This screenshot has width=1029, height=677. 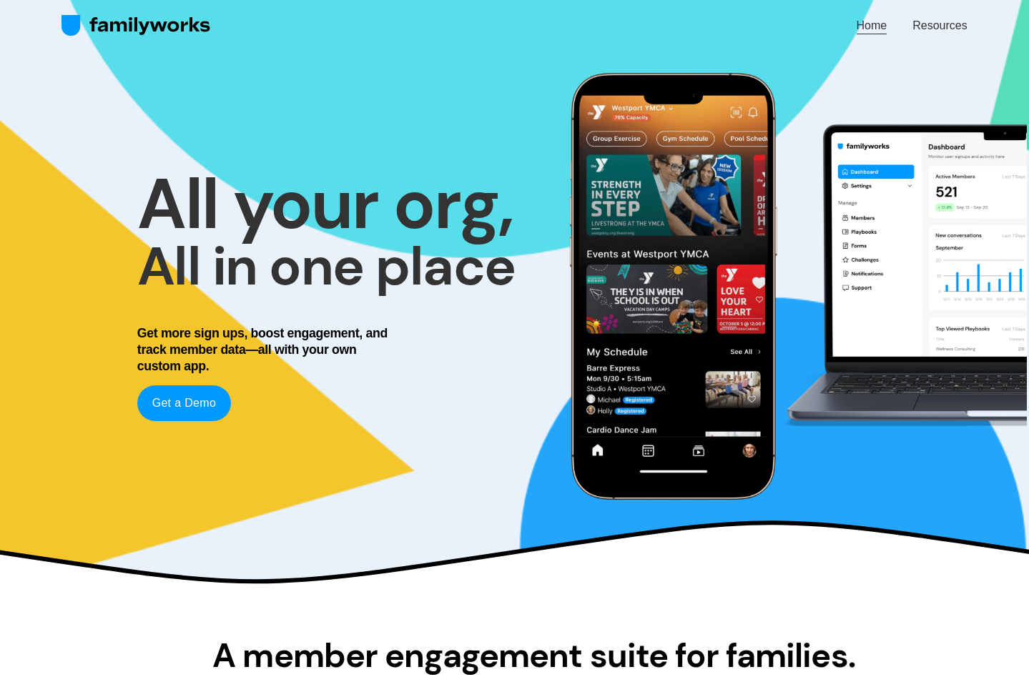 I want to click on h4: Get more sign ups, boost engagement, and track member data—all with your own custom app., so click(x=269, y=350).